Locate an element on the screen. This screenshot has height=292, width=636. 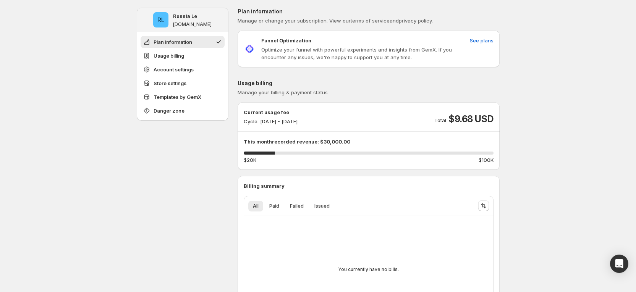
span: Store settings is located at coordinates (170, 83).